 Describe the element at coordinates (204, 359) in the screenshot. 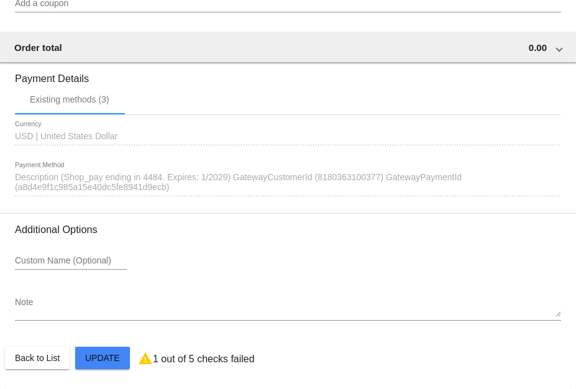

I see `p: 1 out of 5 checks failed` at that location.